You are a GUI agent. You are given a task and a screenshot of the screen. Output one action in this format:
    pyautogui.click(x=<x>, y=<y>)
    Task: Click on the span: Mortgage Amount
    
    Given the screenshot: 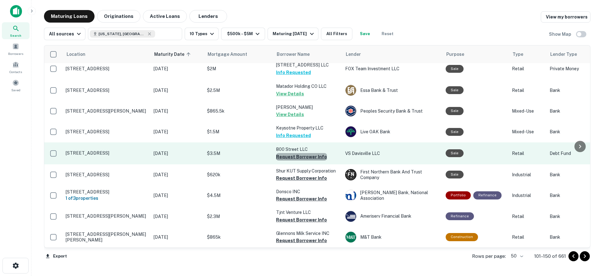 What is the action you would take?
    pyautogui.click(x=231, y=54)
    